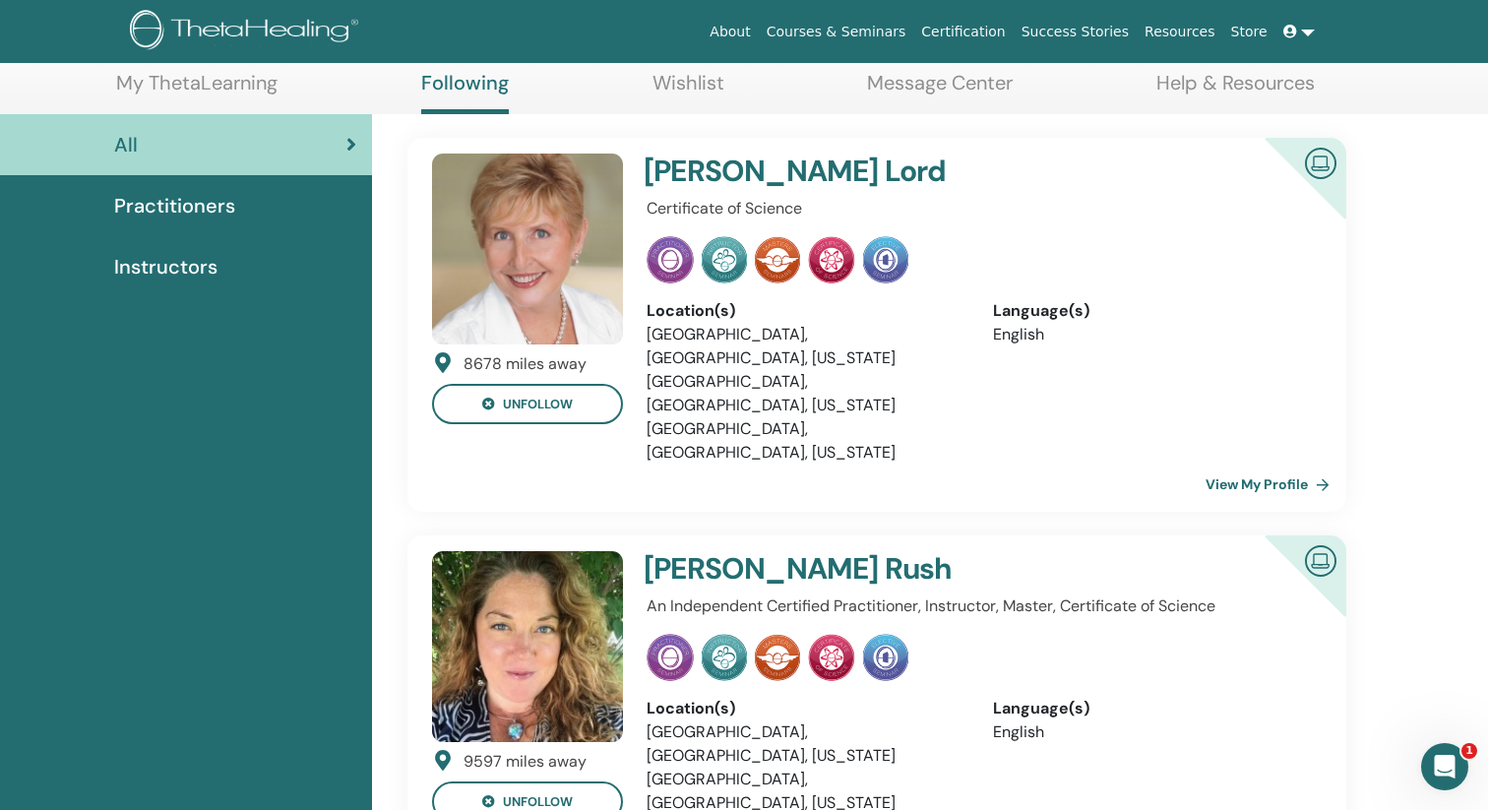 This screenshot has width=1488, height=810. Describe the element at coordinates (837, 31) in the screenshot. I see `a: Courses & Seminars` at that location.